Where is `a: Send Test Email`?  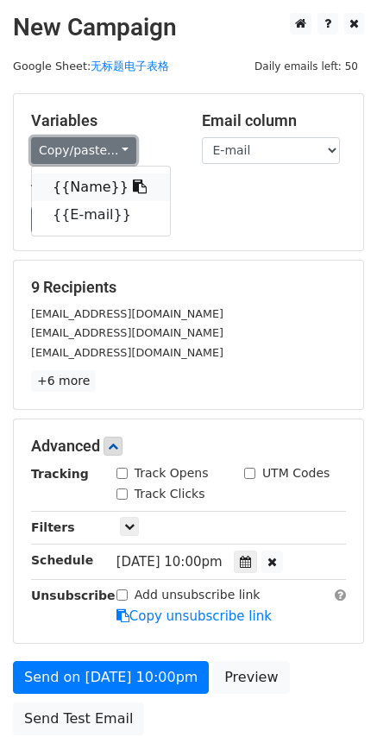 a: Send Test Email is located at coordinates (78, 718).